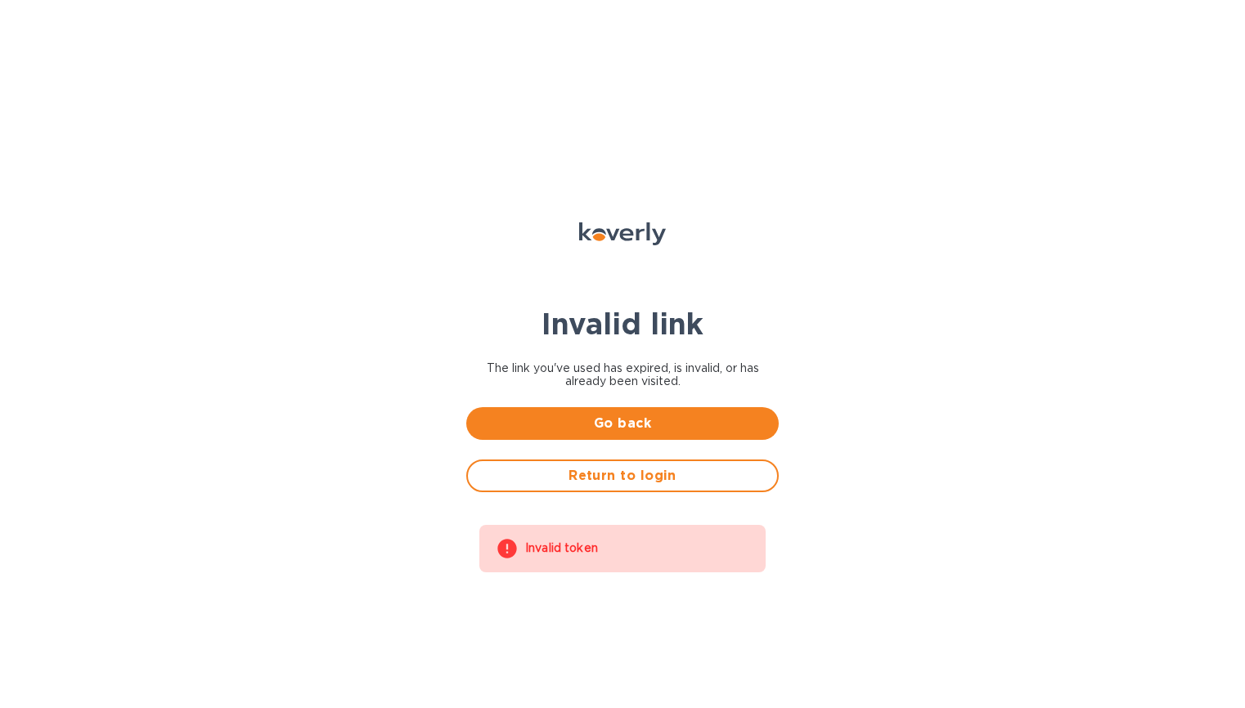  What do you see at coordinates (622, 476) in the screenshot?
I see `span: Return to login` at bounding box center [622, 476].